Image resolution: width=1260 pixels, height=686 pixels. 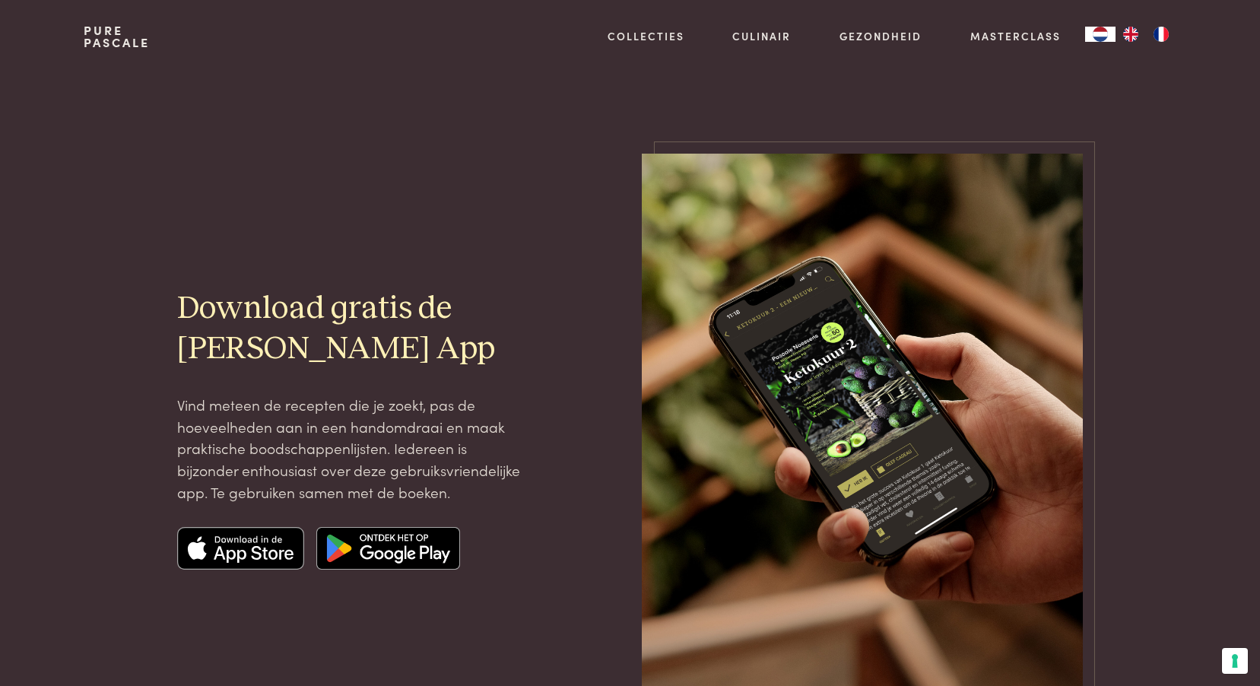 What do you see at coordinates (1146, 34) in the screenshot?
I see `ul: Language list` at bounding box center [1146, 34].